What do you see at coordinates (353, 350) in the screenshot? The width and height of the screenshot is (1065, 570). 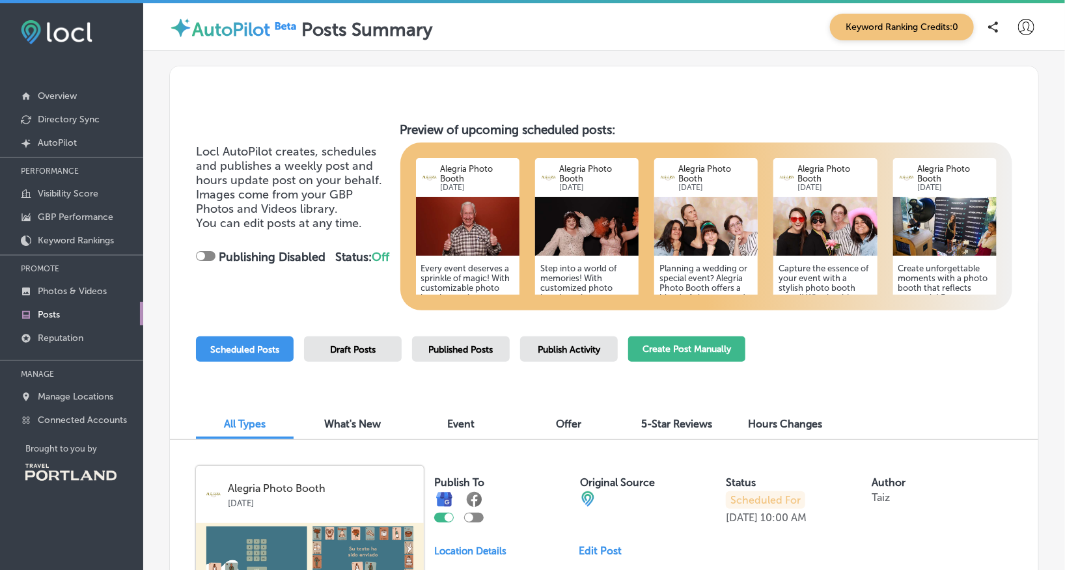 I see `span: Draft Posts` at bounding box center [353, 350].